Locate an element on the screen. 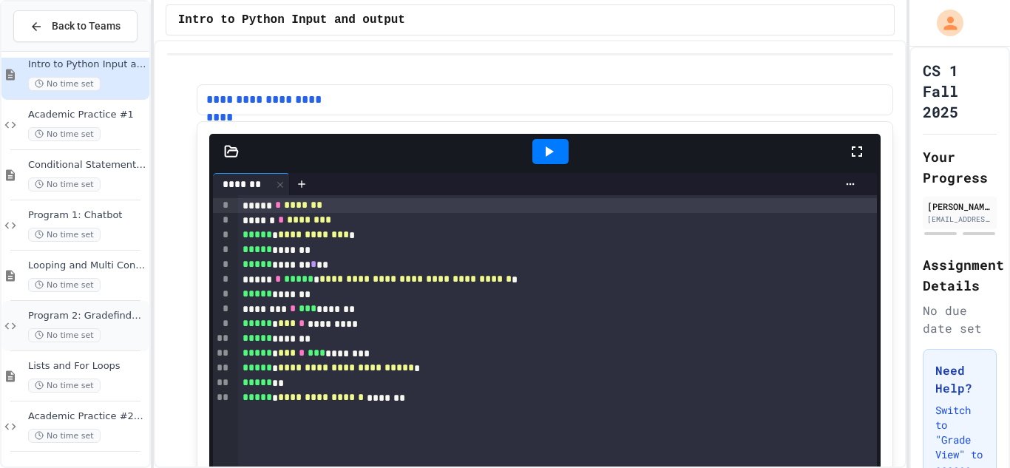 This screenshot has width=1010, height=468. h3: Need Help? is located at coordinates (960, 379).